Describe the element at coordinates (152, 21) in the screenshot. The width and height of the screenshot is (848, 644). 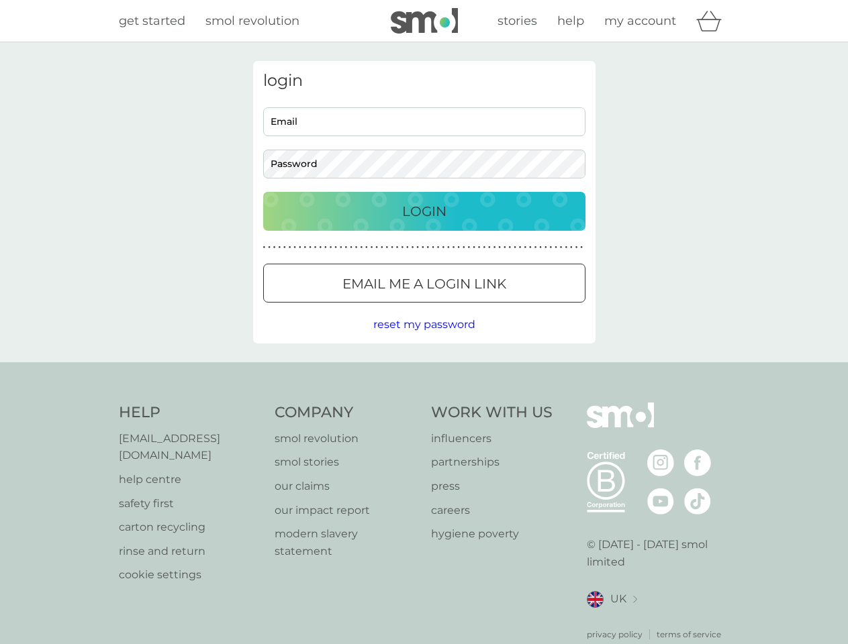
I see `a: get started` at that location.